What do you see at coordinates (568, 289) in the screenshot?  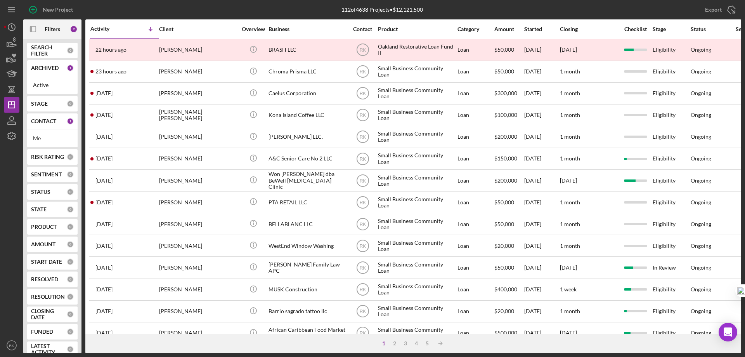 I see `time: 1 week` at bounding box center [568, 289].